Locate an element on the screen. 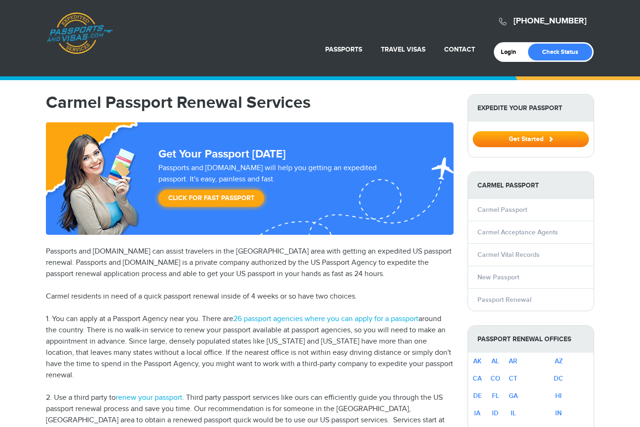  strong: Carmel Passport is located at coordinates (531, 185).